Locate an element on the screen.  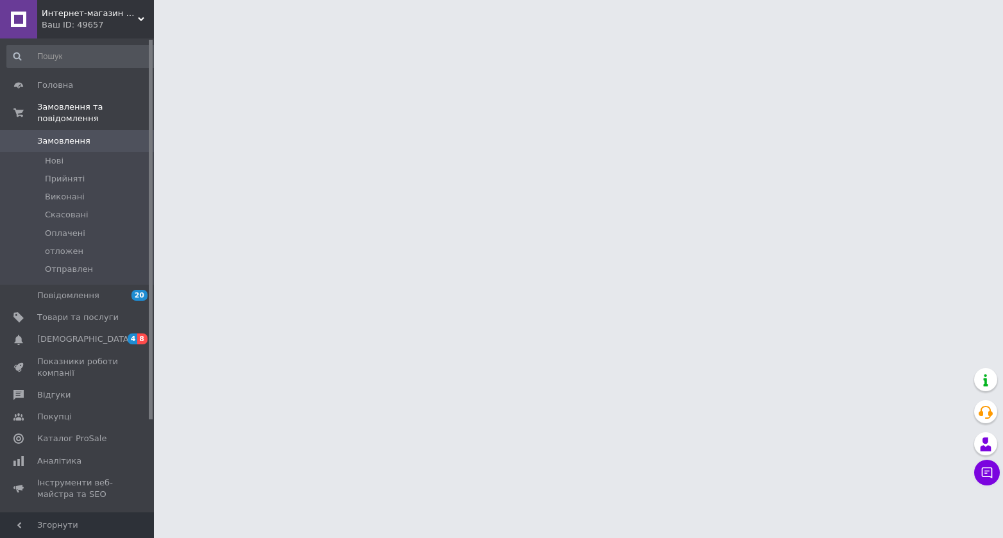
span: 8 is located at coordinates (142, 339).